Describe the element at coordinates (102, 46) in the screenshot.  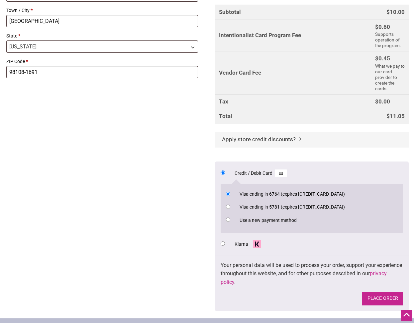
I see `span: Washington` at that location.